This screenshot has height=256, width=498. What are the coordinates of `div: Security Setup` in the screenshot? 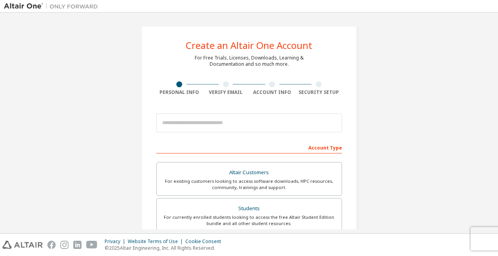 It's located at (318, 92).